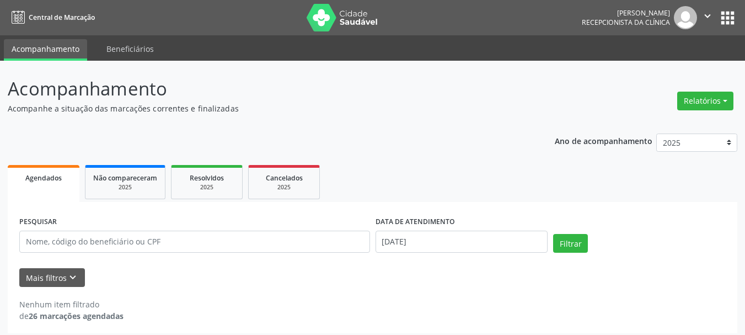 This screenshot has width=745, height=335. I want to click on button: Filtrar, so click(570, 243).